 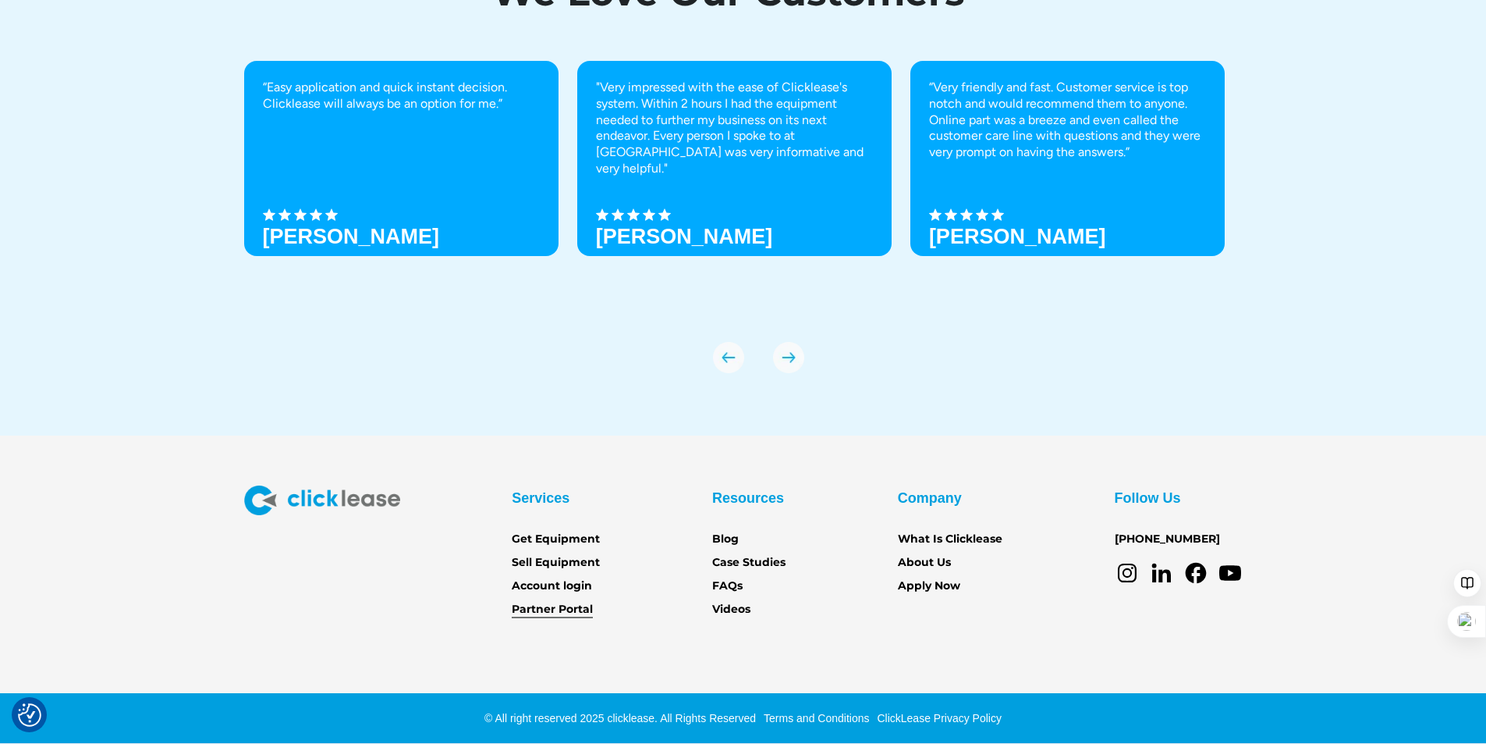 I want to click on a: About Us, so click(x=925, y=563).